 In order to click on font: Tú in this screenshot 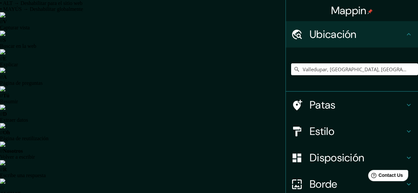, I will do `click(6, 96)`.